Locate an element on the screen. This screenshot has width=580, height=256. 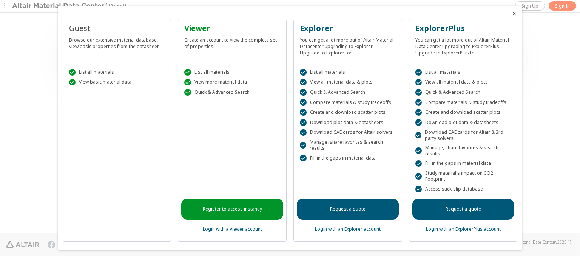
div: Viewer is located at coordinates (232, 28).